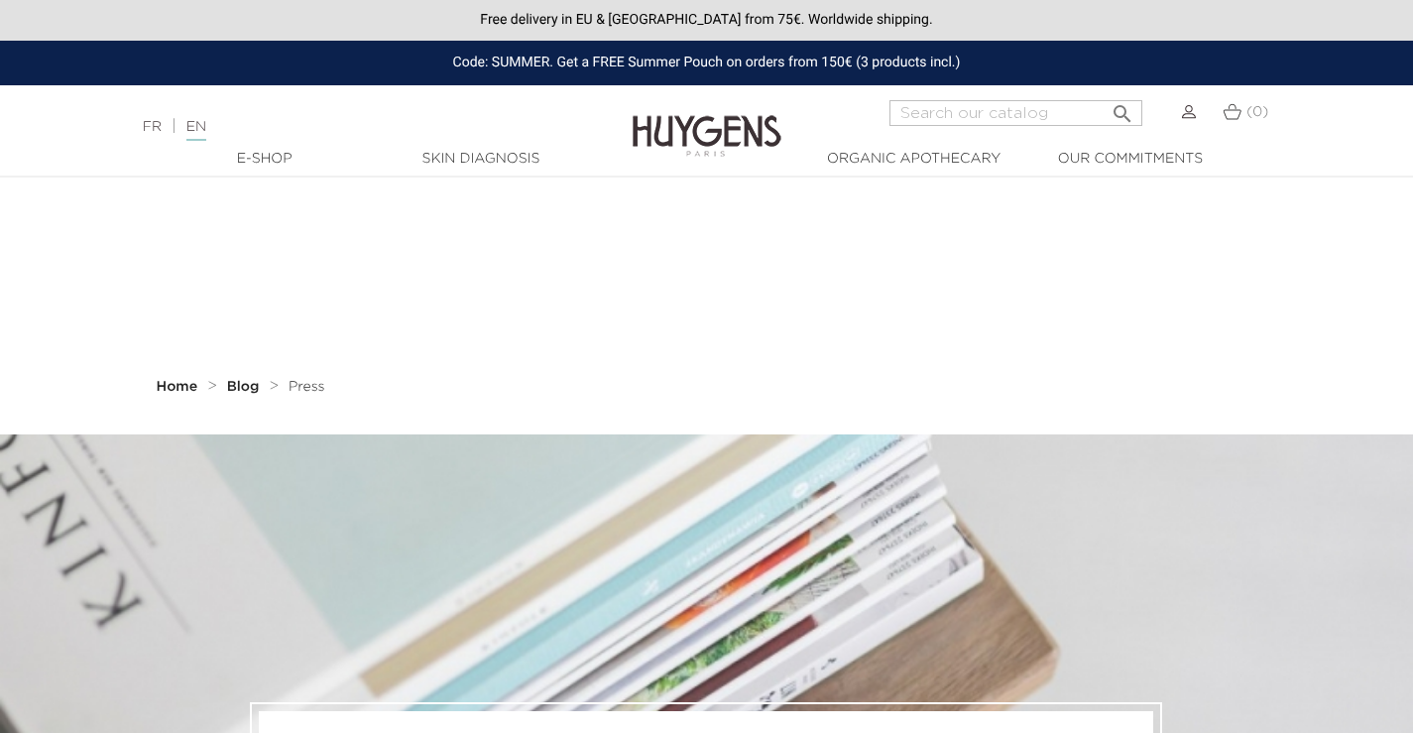 The width and height of the screenshot is (1413, 733). Describe the element at coordinates (1015, 113) in the screenshot. I see `input: Search` at that location.